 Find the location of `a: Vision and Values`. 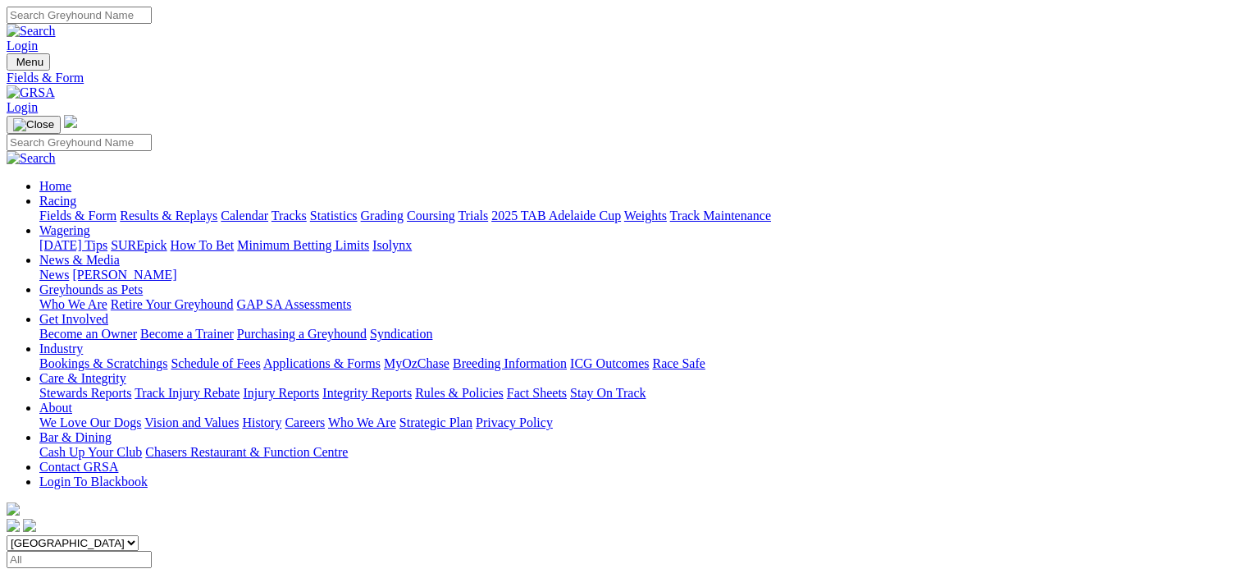

a: Vision and Values is located at coordinates (191, 422).